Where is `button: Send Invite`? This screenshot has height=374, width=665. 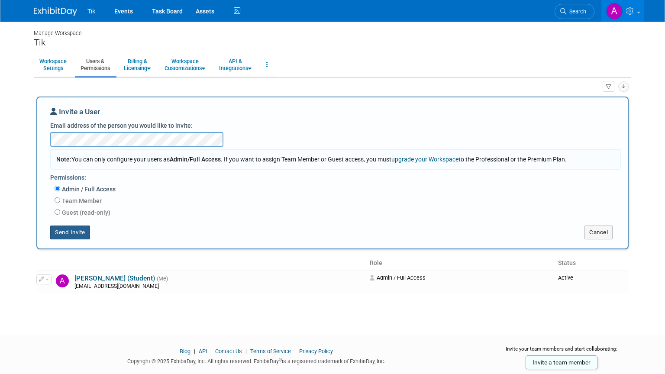
button: Send Invite is located at coordinates (70, 233).